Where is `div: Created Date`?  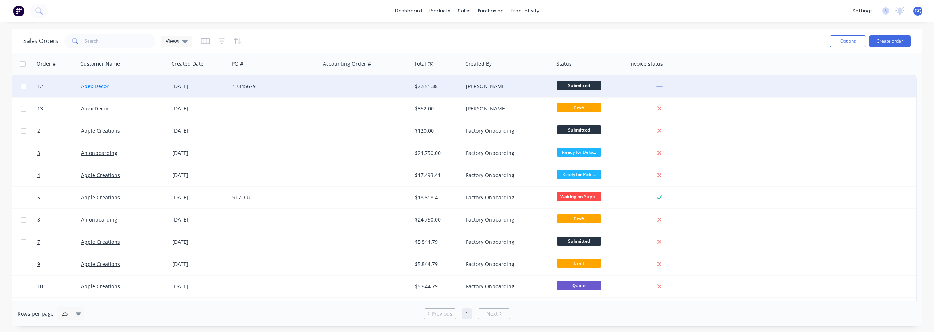
div: Created Date is located at coordinates (187, 64).